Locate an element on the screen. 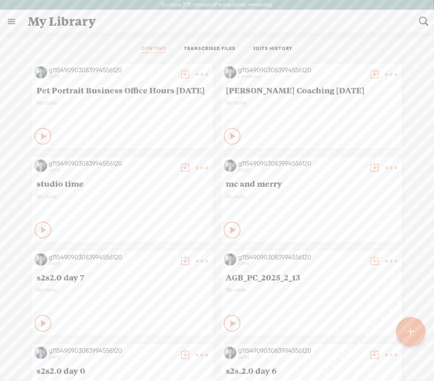  span: AGB_PC_2025_2_13 is located at coordinates (312, 277).